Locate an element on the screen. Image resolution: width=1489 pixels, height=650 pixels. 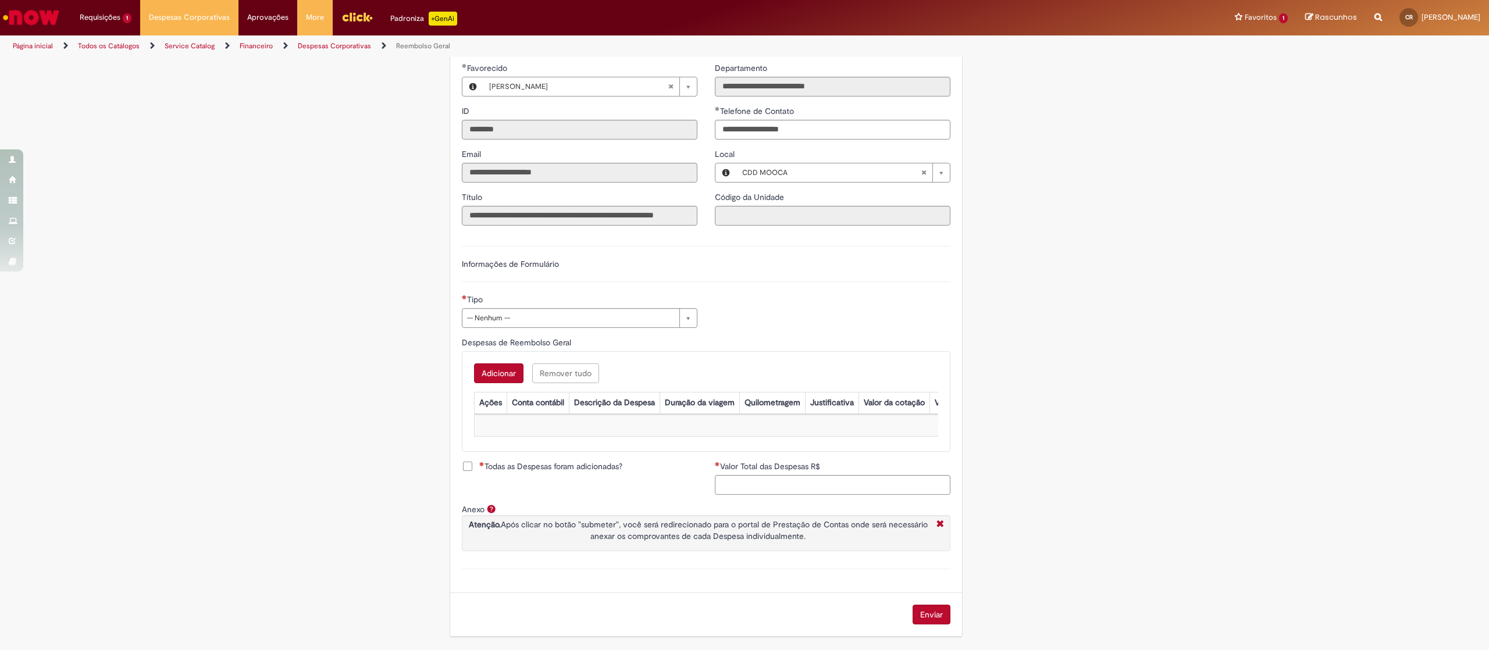
span: Aprovações is located at coordinates (268, 17).